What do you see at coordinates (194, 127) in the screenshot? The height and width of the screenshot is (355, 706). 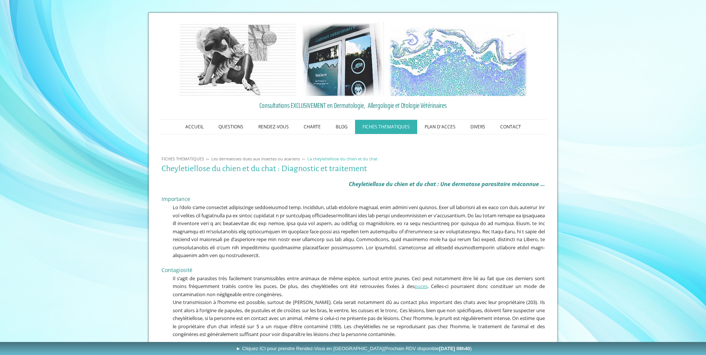 I see `a: ACCUEIL` at bounding box center [194, 127].